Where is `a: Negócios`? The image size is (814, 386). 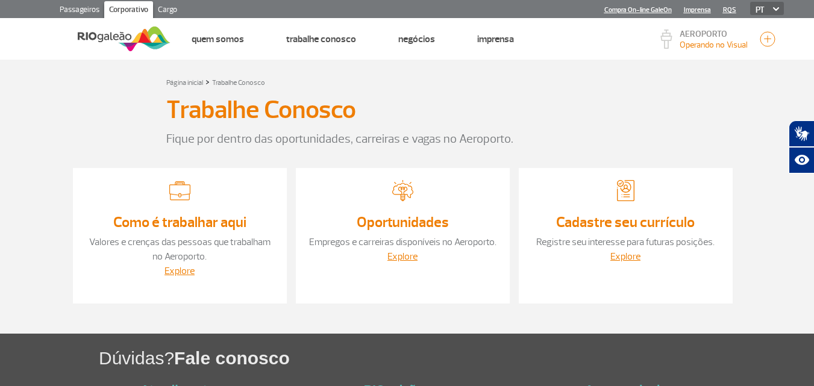 a: Negócios is located at coordinates (416, 39).